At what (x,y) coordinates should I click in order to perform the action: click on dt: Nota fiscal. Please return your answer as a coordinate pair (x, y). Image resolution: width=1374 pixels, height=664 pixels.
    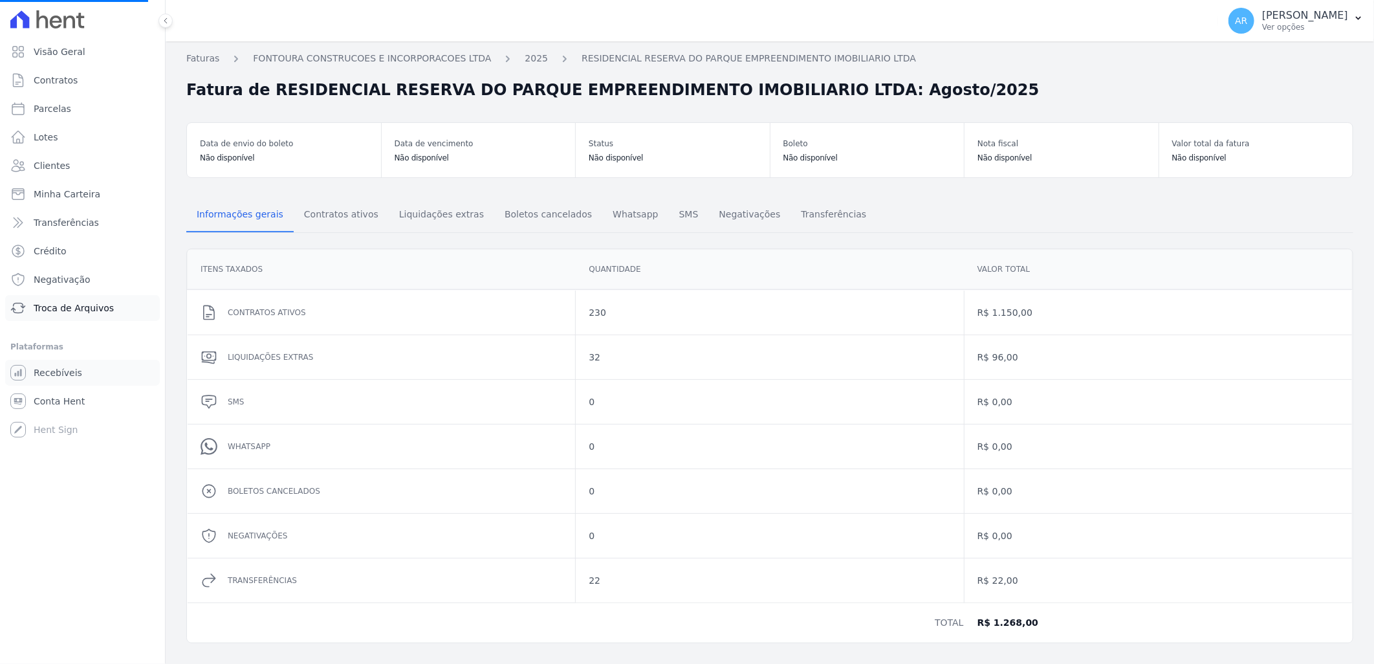
    Looking at the image, I should click on (1061, 144).